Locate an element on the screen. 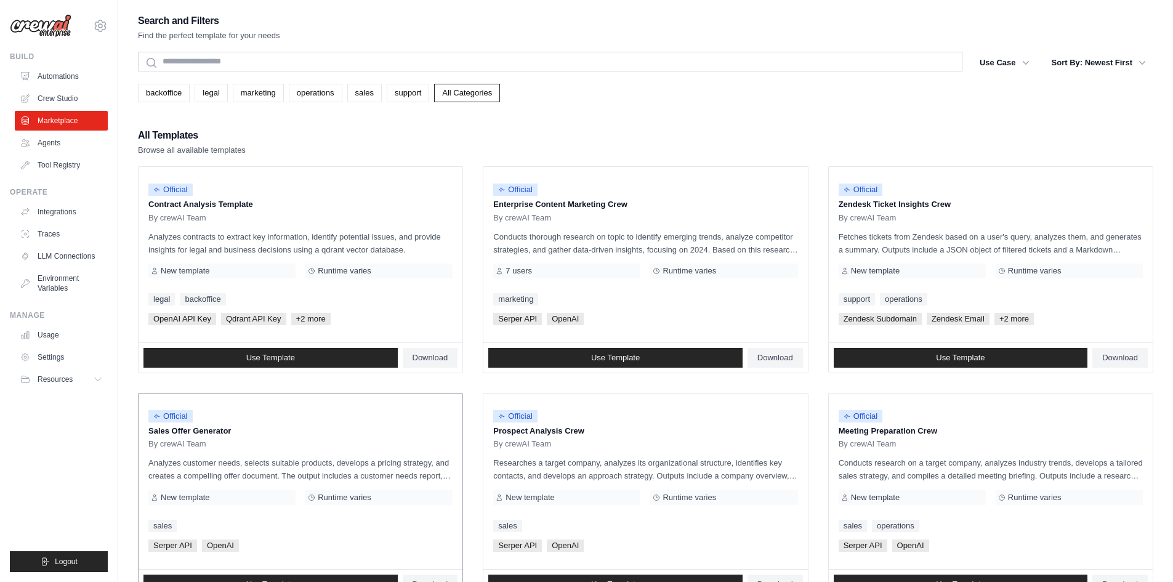 This screenshot has width=1173, height=582. h2: All Templates is located at coordinates (191, 135).